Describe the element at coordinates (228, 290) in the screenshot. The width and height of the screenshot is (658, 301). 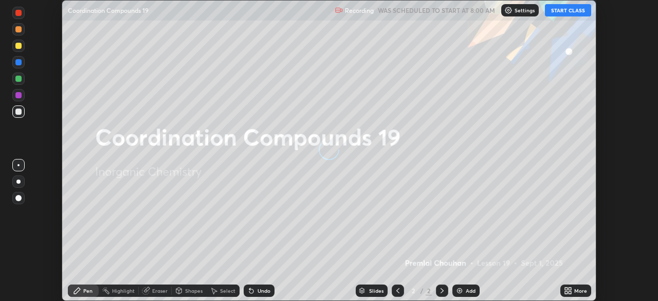
I see `div: Select` at that location.